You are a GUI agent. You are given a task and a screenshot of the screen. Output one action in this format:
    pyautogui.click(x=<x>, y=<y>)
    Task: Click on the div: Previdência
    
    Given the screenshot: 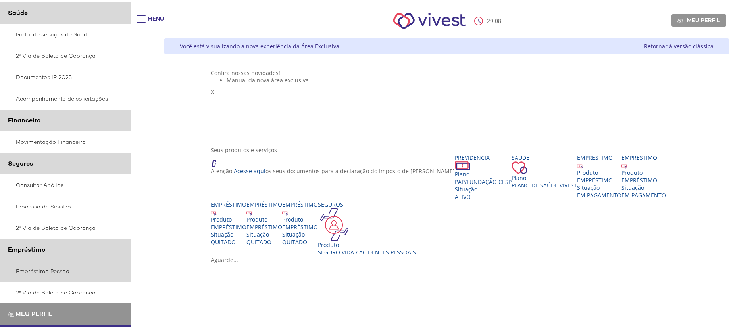 What is the action you would take?
    pyautogui.click(x=483, y=157)
    